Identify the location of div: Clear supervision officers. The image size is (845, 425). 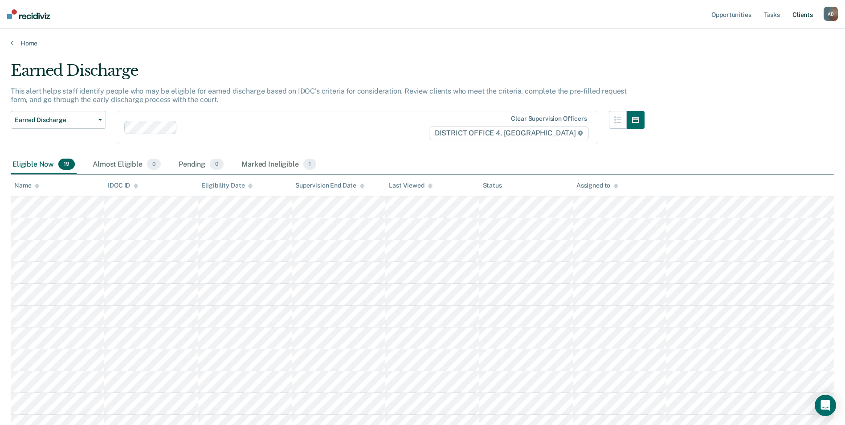
(549, 118).